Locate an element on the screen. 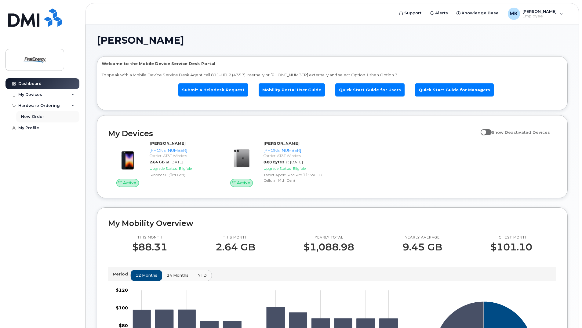 This screenshot has height=328, width=582. h2: My Devices is located at coordinates (293, 133).